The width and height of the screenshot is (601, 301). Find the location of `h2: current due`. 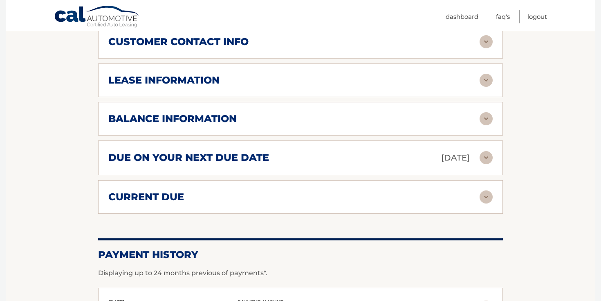

h2: current due is located at coordinates (146, 197).